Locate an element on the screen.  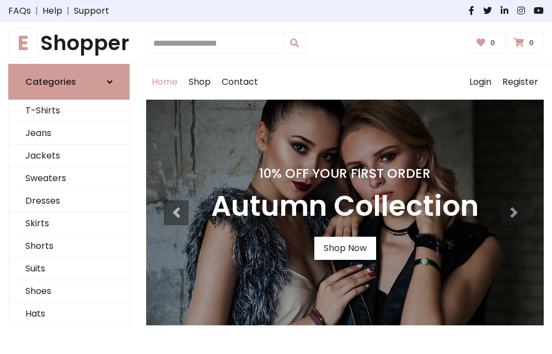
a: Home is located at coordinates (164, 82).